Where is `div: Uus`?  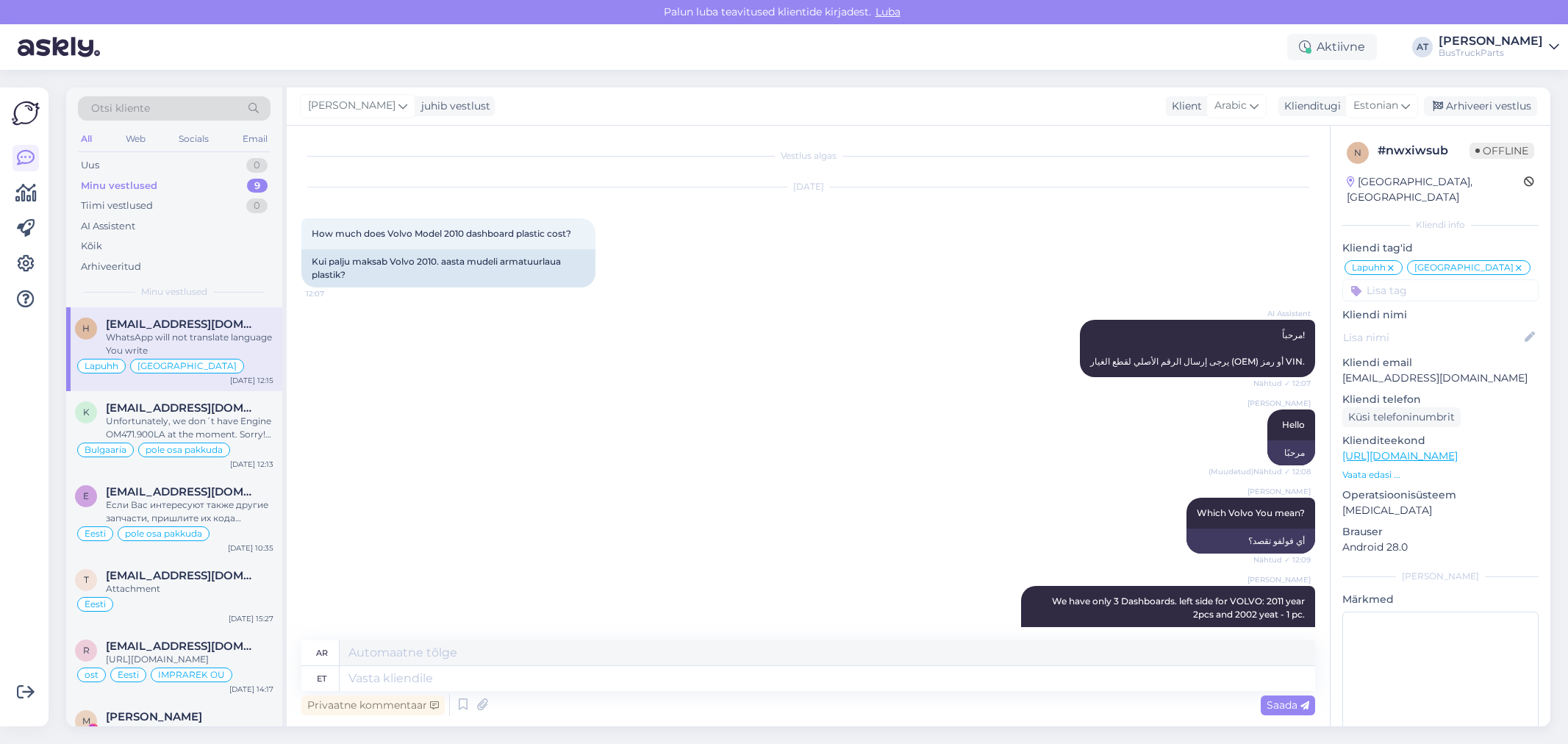 div: Uus is located at coordinates (90, 165).